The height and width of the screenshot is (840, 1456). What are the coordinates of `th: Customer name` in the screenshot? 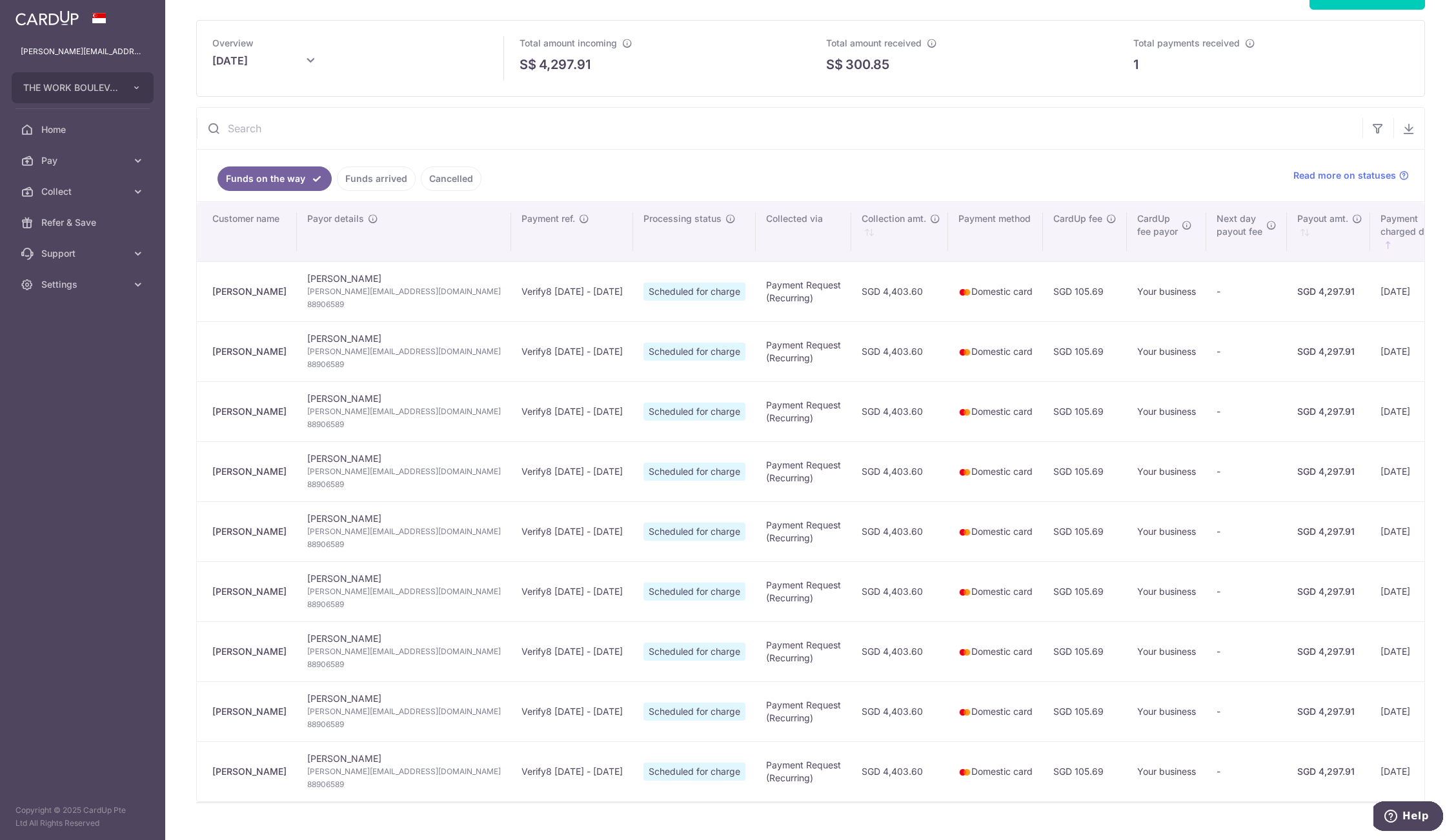 It's located at (247, 232).